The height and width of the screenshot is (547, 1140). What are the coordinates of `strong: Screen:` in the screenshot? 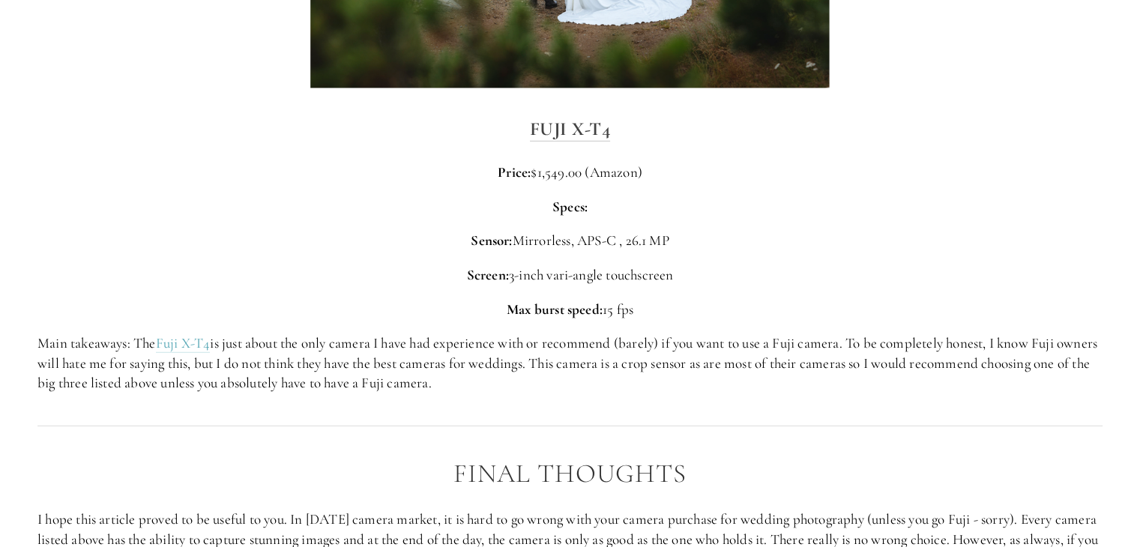 It's located at (488, 274).